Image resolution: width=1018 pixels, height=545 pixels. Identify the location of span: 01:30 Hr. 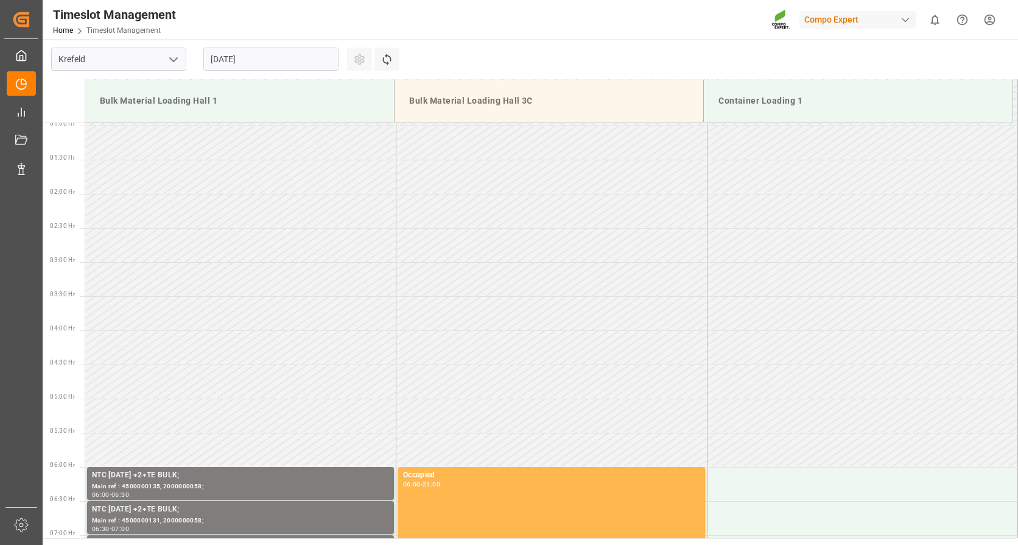
(62, 157).